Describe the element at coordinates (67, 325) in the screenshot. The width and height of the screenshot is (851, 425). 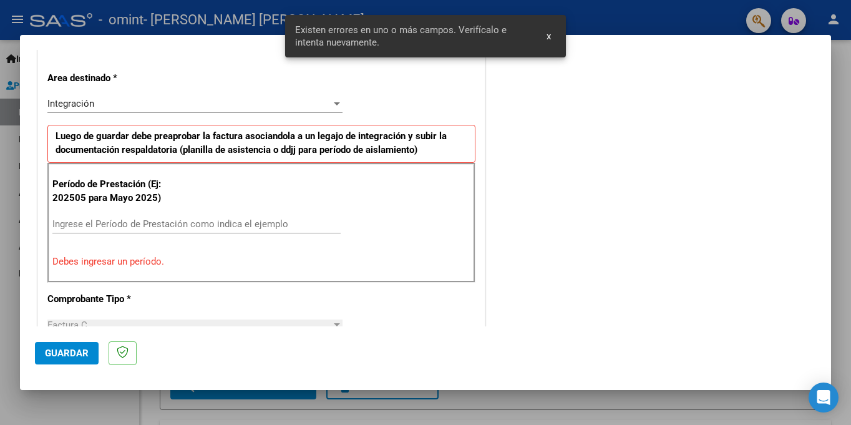
I see `span: Factura C` at that location.